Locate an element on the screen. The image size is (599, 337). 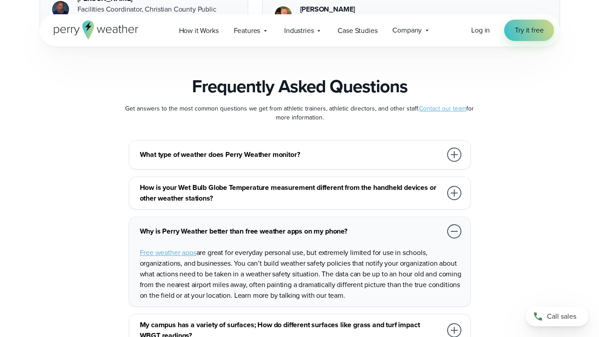
span: How it Works is located at coordinates (199, 31).